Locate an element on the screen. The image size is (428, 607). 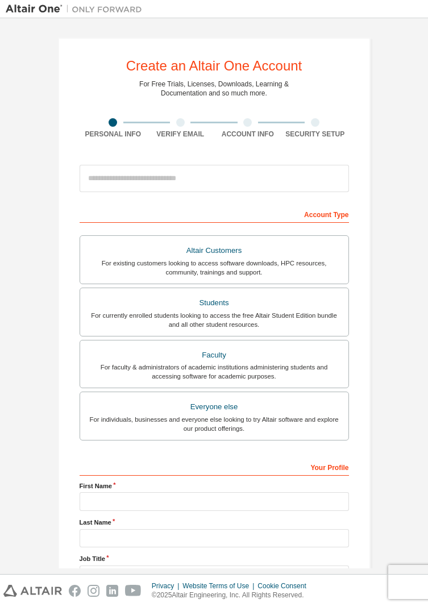
div: Everyone else is located at coordinates (214, 407).